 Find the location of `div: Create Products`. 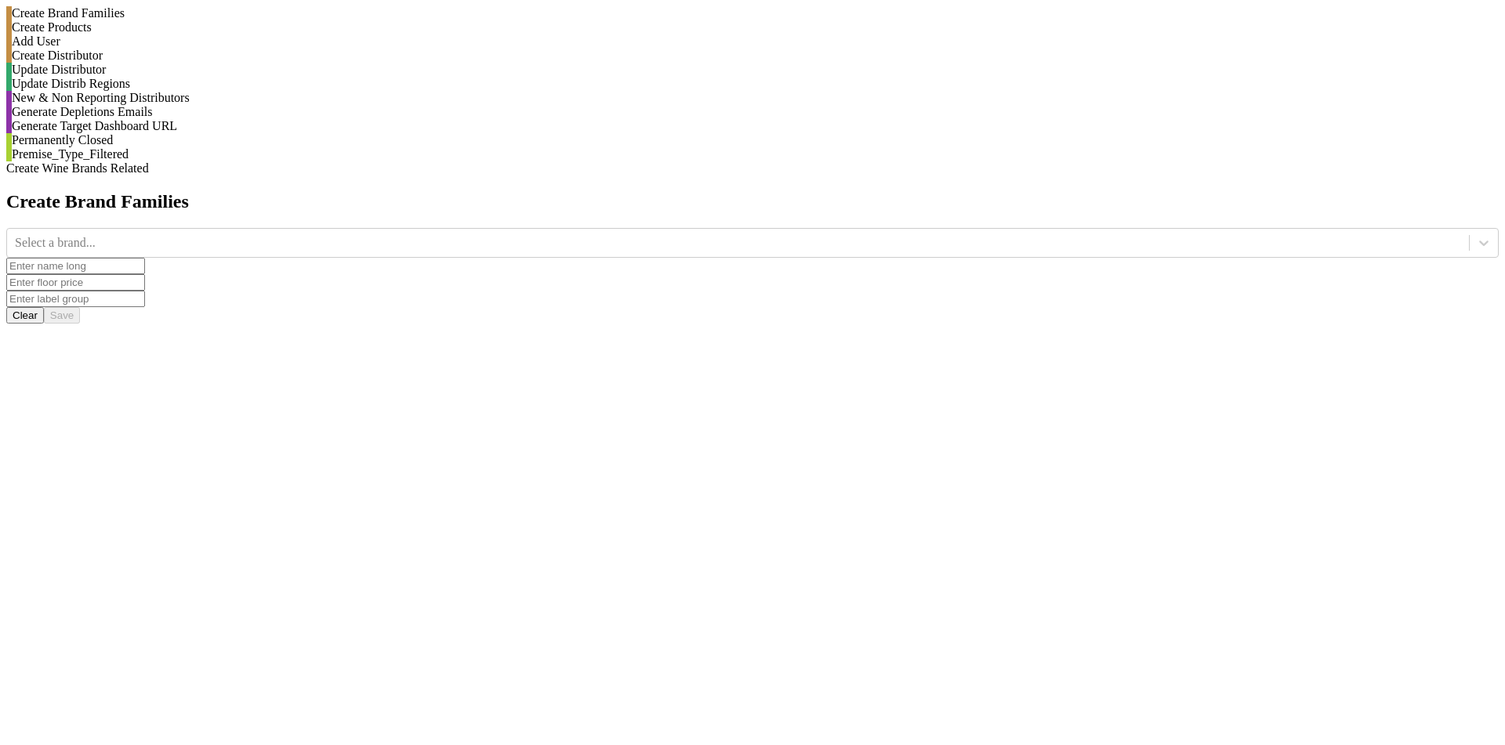

div: Create Products is located at coordinates (755, 27).